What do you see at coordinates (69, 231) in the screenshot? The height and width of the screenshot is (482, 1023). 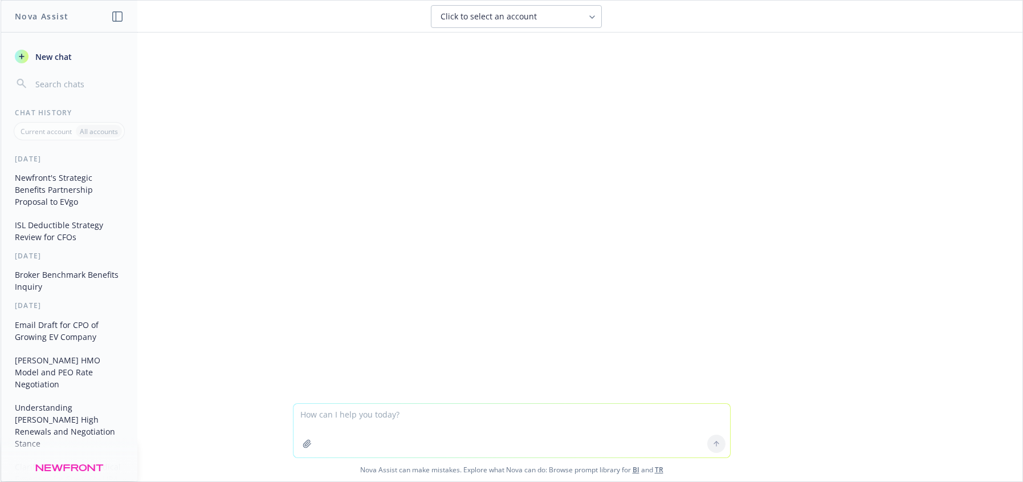 I see `button: ISL Deductible Strategy Review for CFOs` at bounding box center [69, 231].